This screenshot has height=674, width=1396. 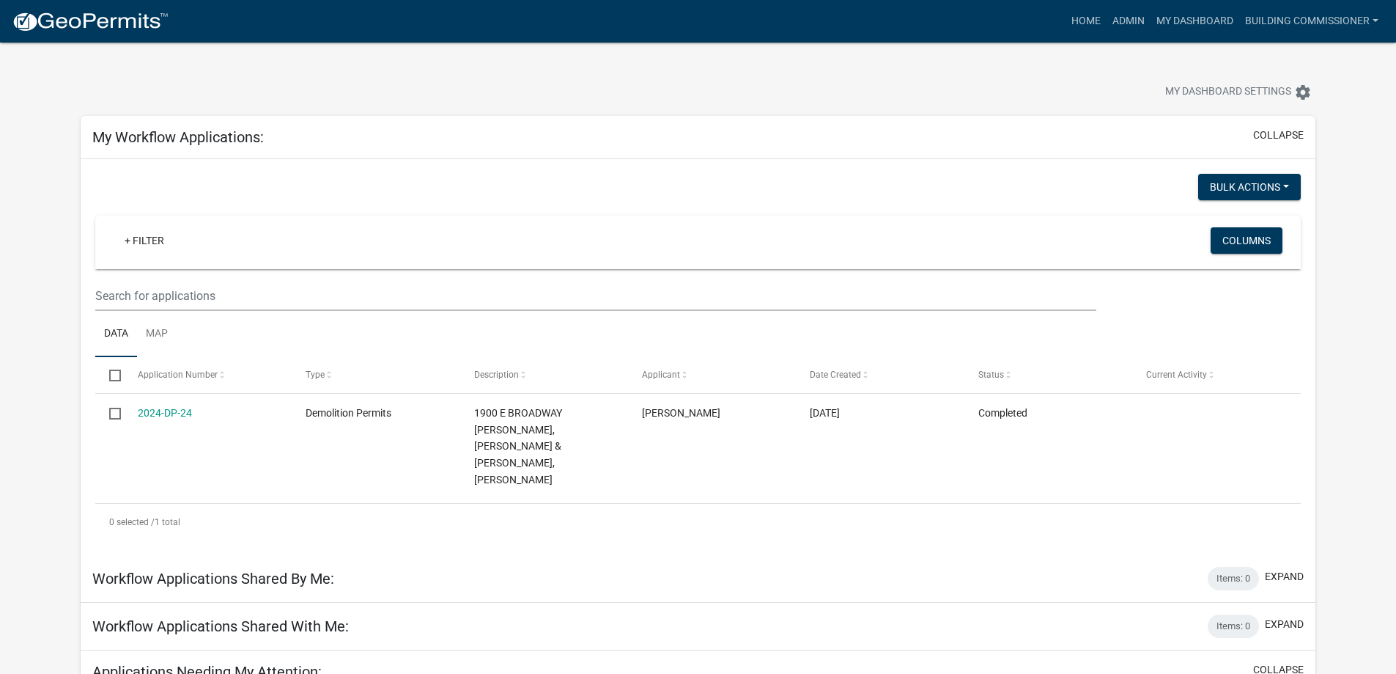 What do you see at coordinates (165, 413) in the screenshot?
I see `a: 2024-DP-24` at bounding box center [165, 413].